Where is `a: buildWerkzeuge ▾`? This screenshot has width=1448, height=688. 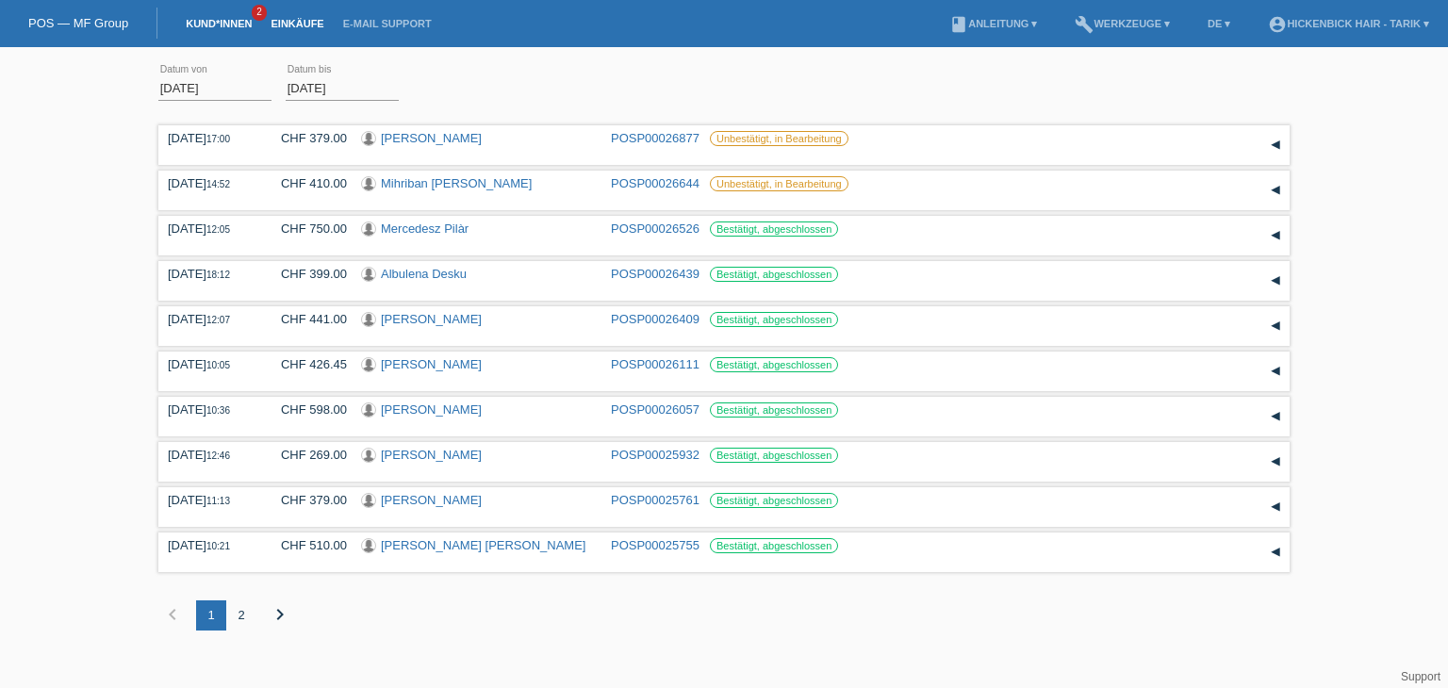
a: buildWerkzeuge ▾ is located at coordinates (1122, 24).